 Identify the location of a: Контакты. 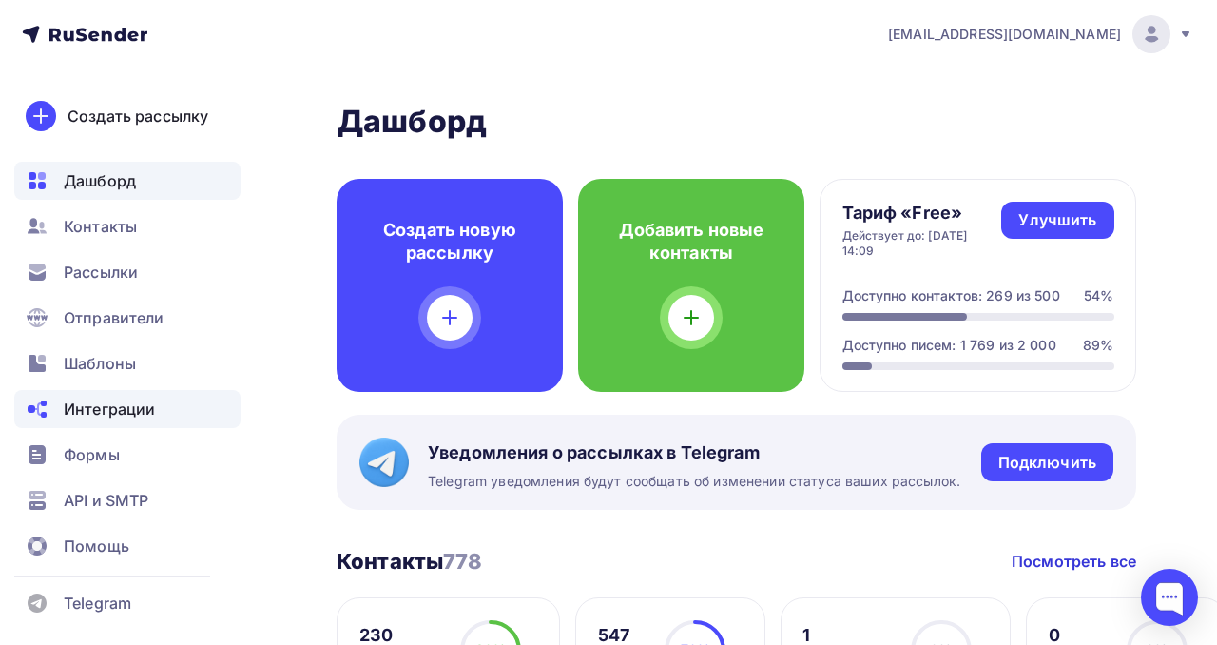
(127, 226).